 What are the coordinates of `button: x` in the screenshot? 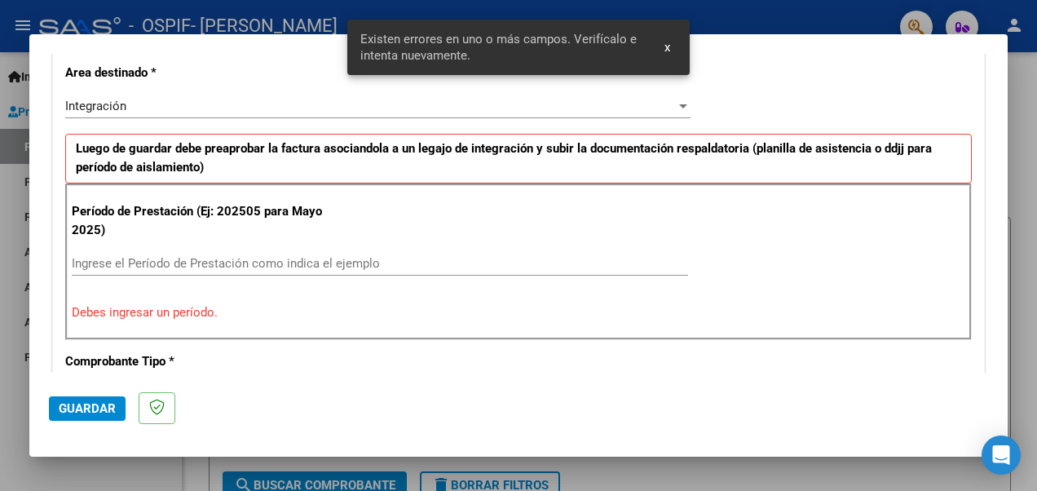 It's located at (667, 47).